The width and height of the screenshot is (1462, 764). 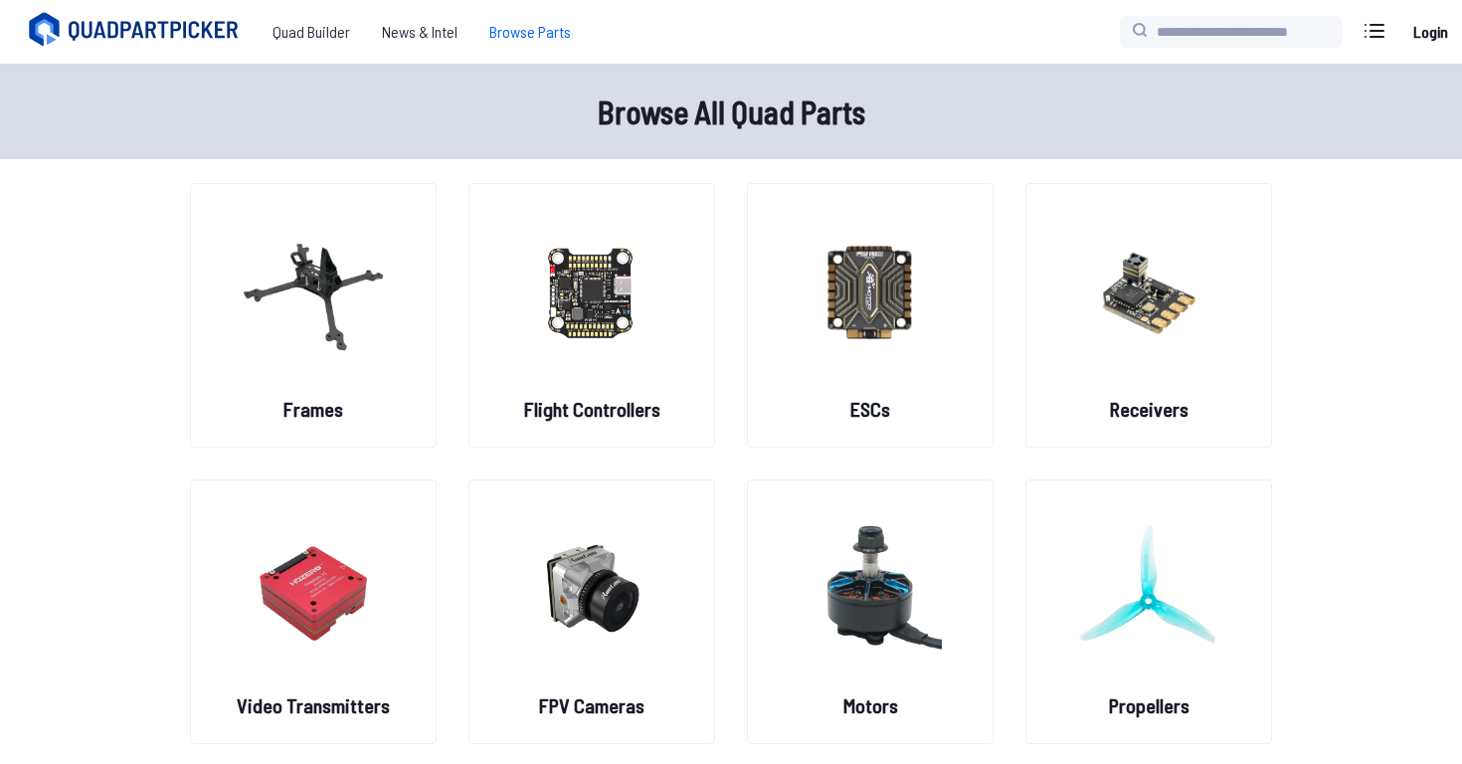 What do you see at coordinates (592, 409) in the screenshot?
I see `h2: Flight Controllers` at bounding box center [592, 409].